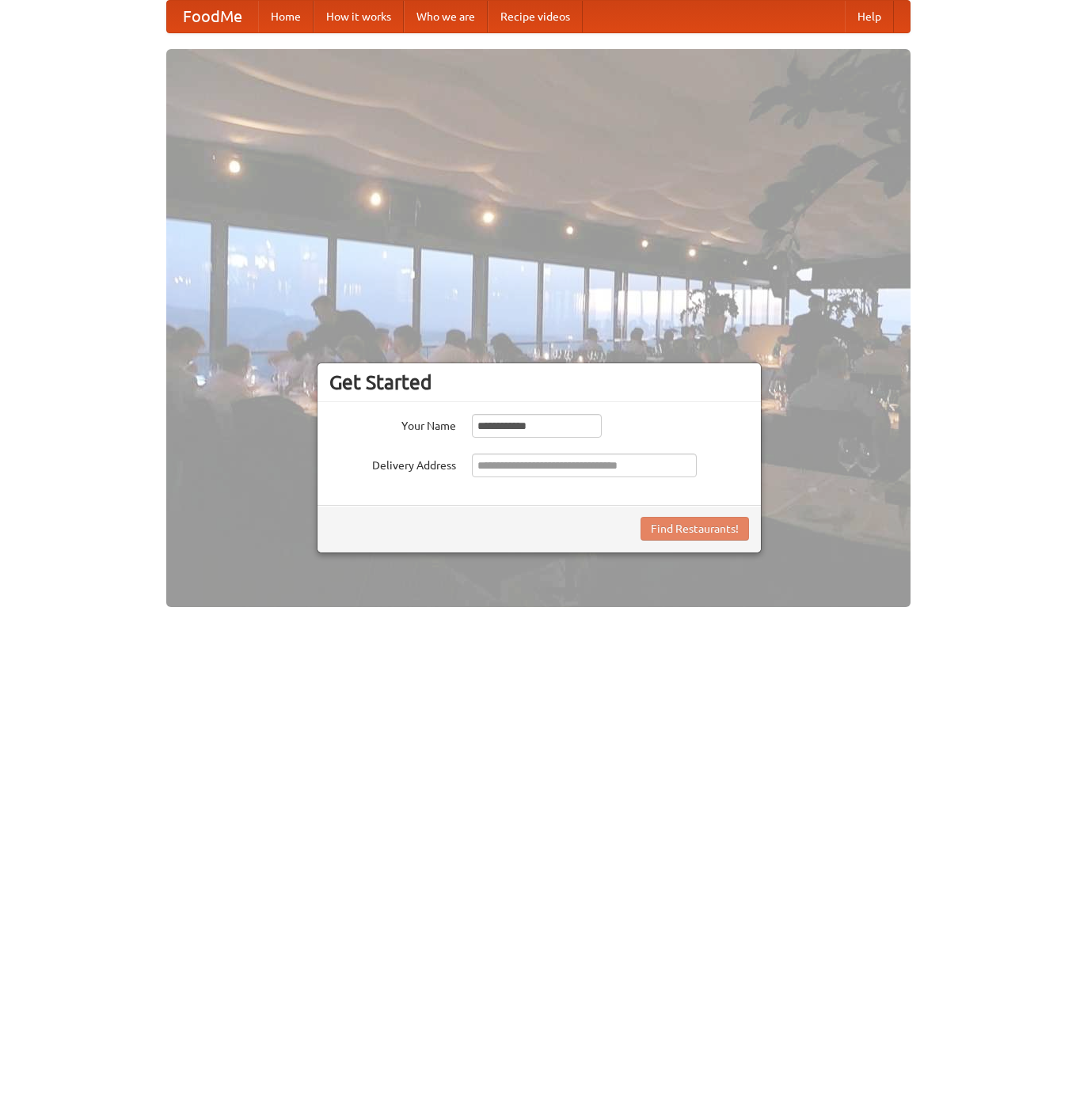 This screenshot has width=1076, height=1120. Describe the element at coordinates (393, 463) in the screenshot. I see `label: Delivery Address` at that location.